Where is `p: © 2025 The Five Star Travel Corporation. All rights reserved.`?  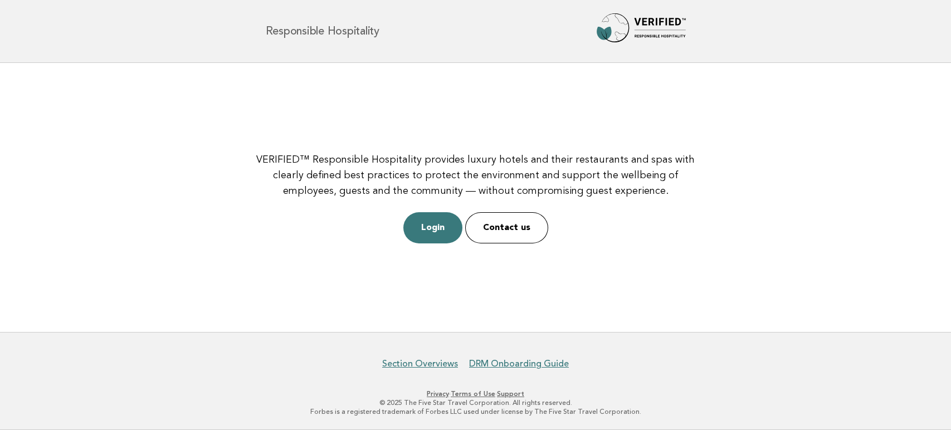 p: © 2025 The Five Star Travel Corporation. All rights reserved. is located at coordinates (476, 403).